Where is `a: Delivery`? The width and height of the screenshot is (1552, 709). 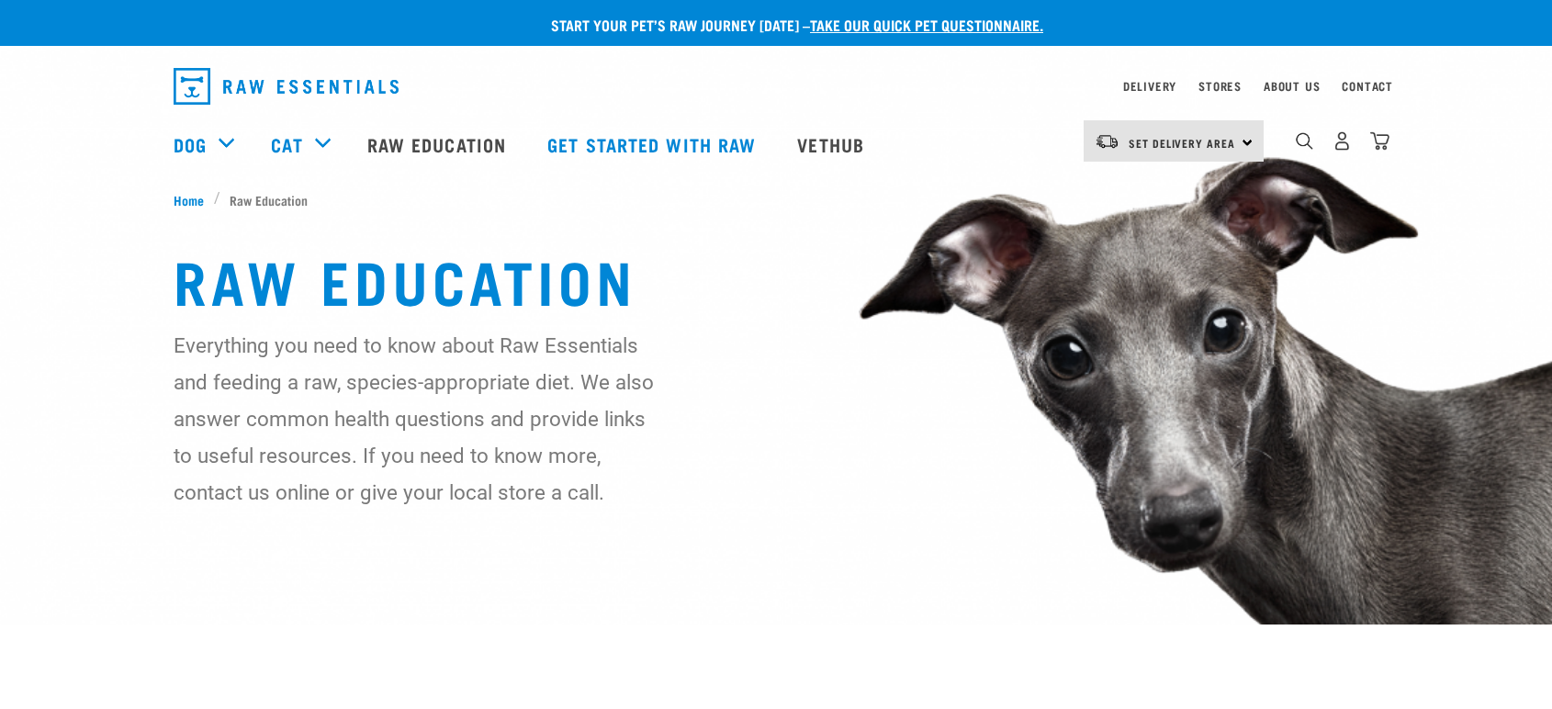
a: Delivery is located at coordinates (1150, 85).